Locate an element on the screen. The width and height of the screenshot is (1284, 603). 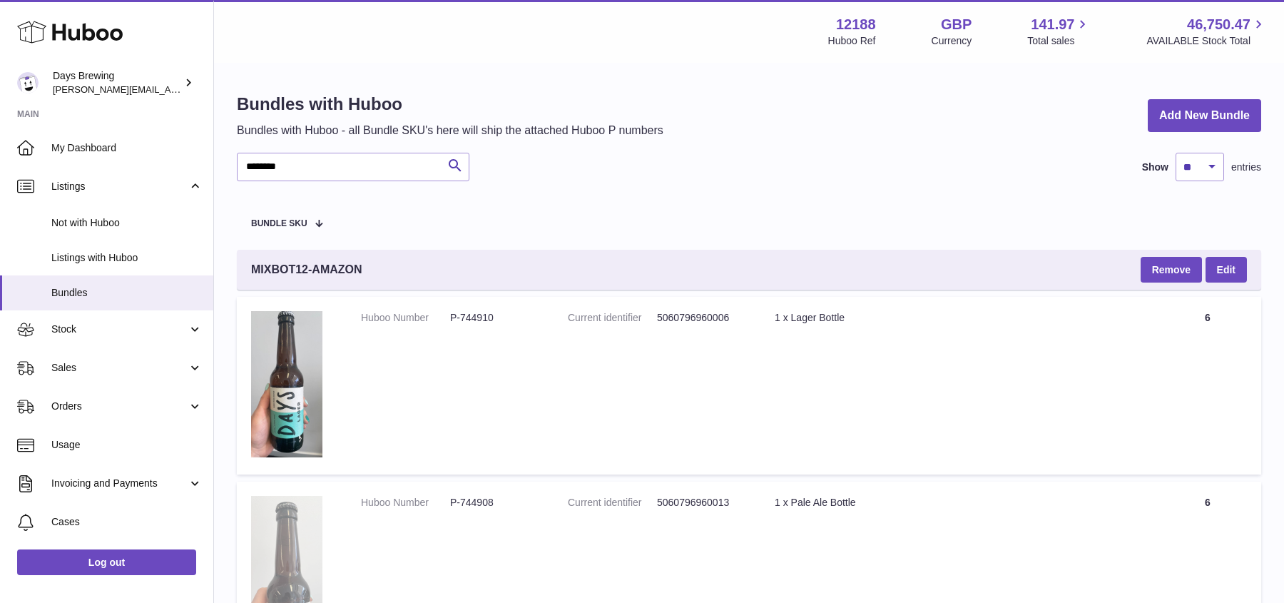
span: Not with Huboo is located at coordinates (127, 223).